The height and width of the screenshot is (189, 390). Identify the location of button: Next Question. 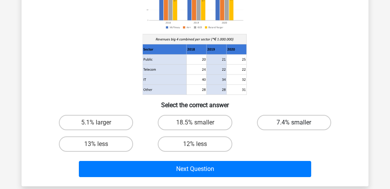
(195, 169).